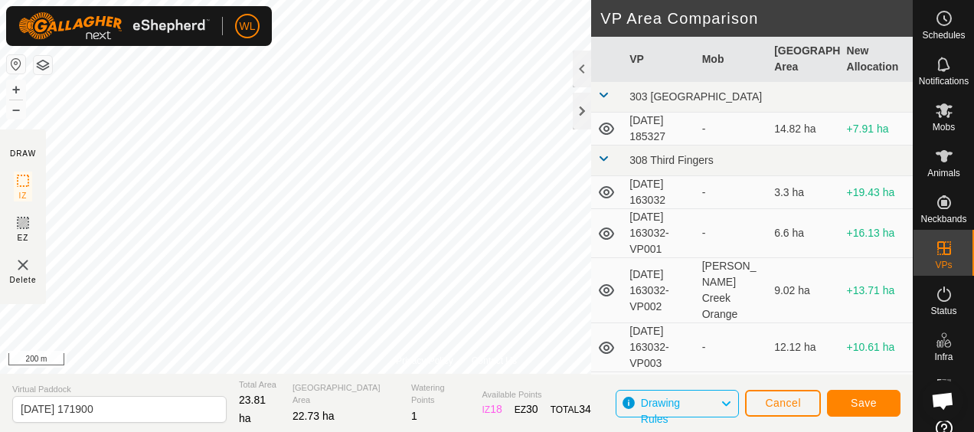 The height and width of the screenshot is (432, 974). What do you see at coordinates (876, 59) in the screenshot?
I see `th: New Allocation` at bounding box center [876, 59].